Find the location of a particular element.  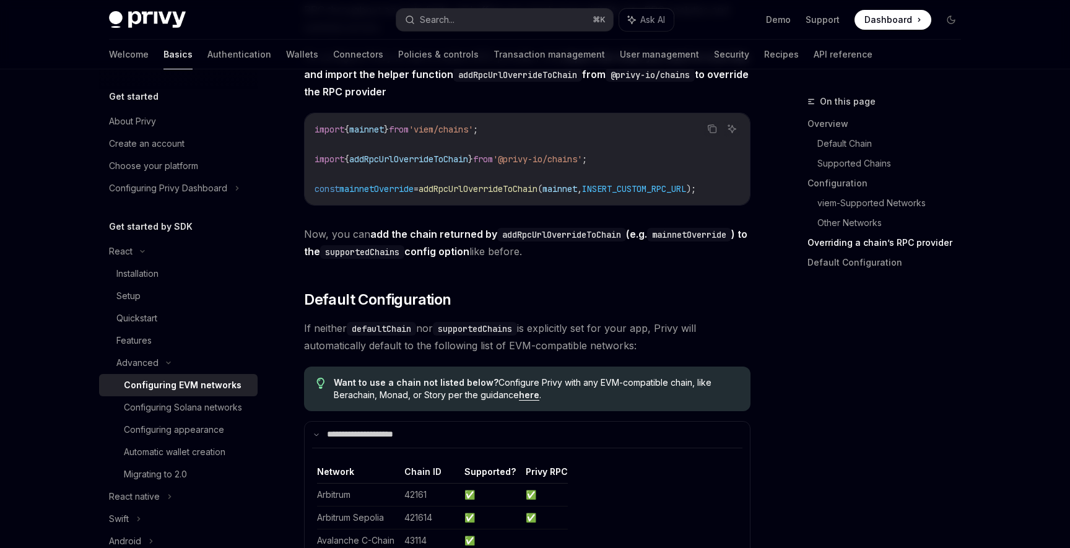

code: mainnetOverride is located at coordinates (689, 235).